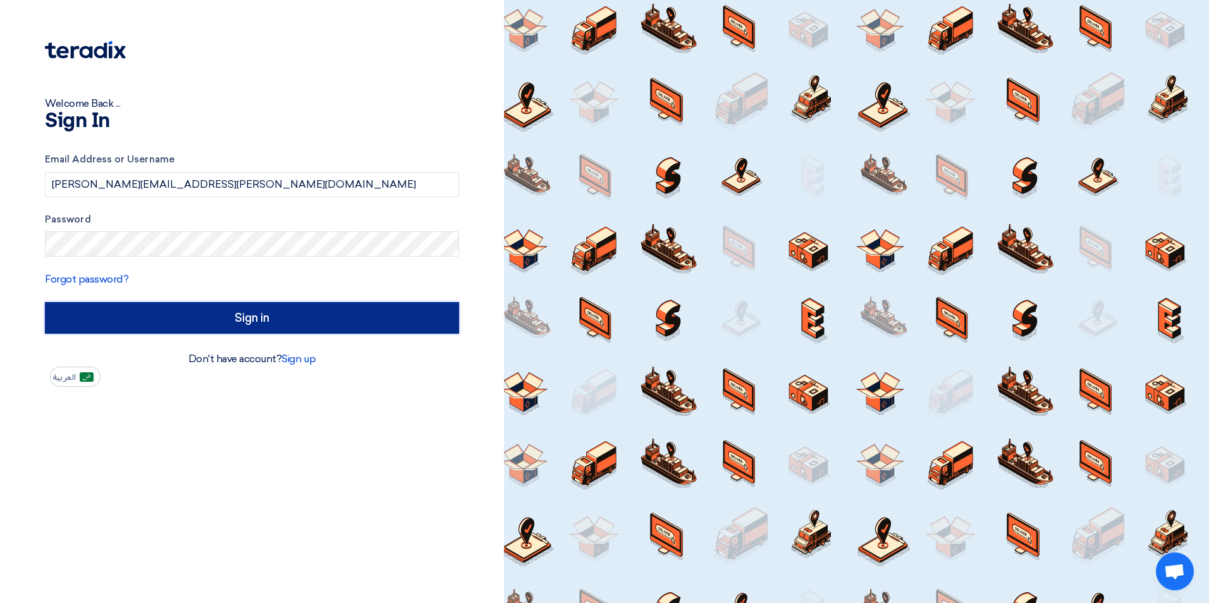 This screenshot has height=603, width=1209. What do you see at coordinates (252, 219) in the screenshot?
I see `label: Password` at bounding box center [252, 219].